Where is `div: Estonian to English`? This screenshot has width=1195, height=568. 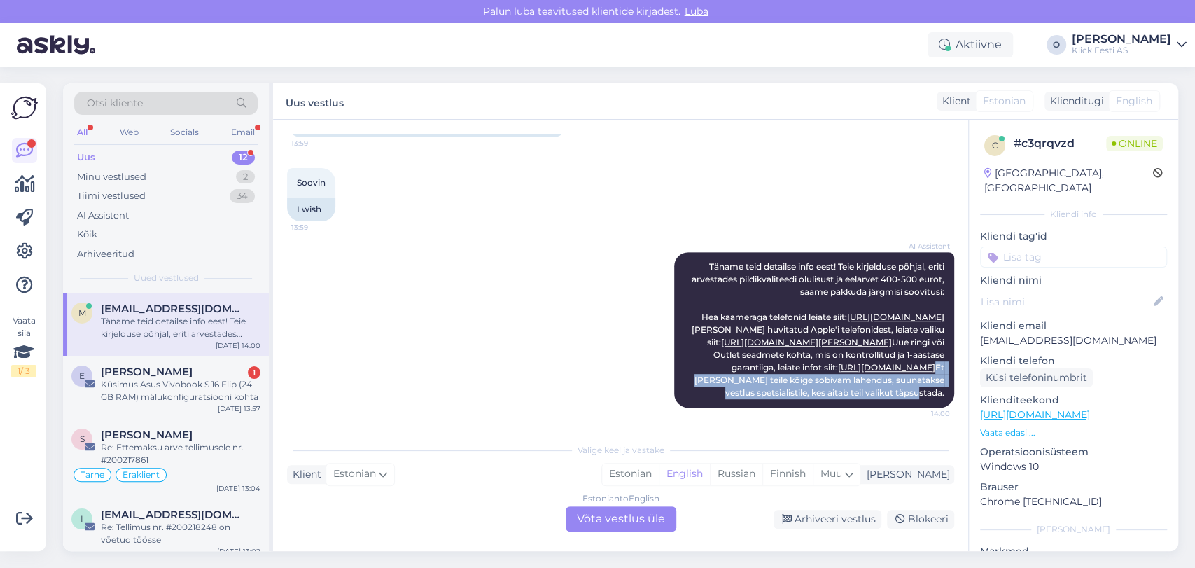
div: Estonian to English is located at coordinates (621, 498).